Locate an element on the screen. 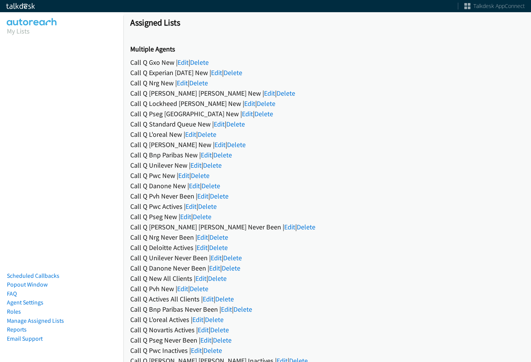 Image resolution: width=531 pixels, height=362 pixels. div: Call Q Pvh Never Been | | is located at coordinates (327, 196).